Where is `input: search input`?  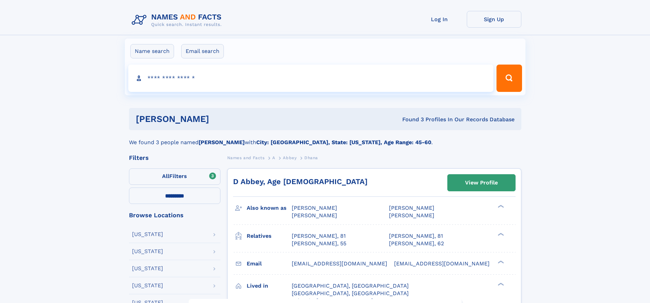 input: search input is located at coordinates (311, 78).